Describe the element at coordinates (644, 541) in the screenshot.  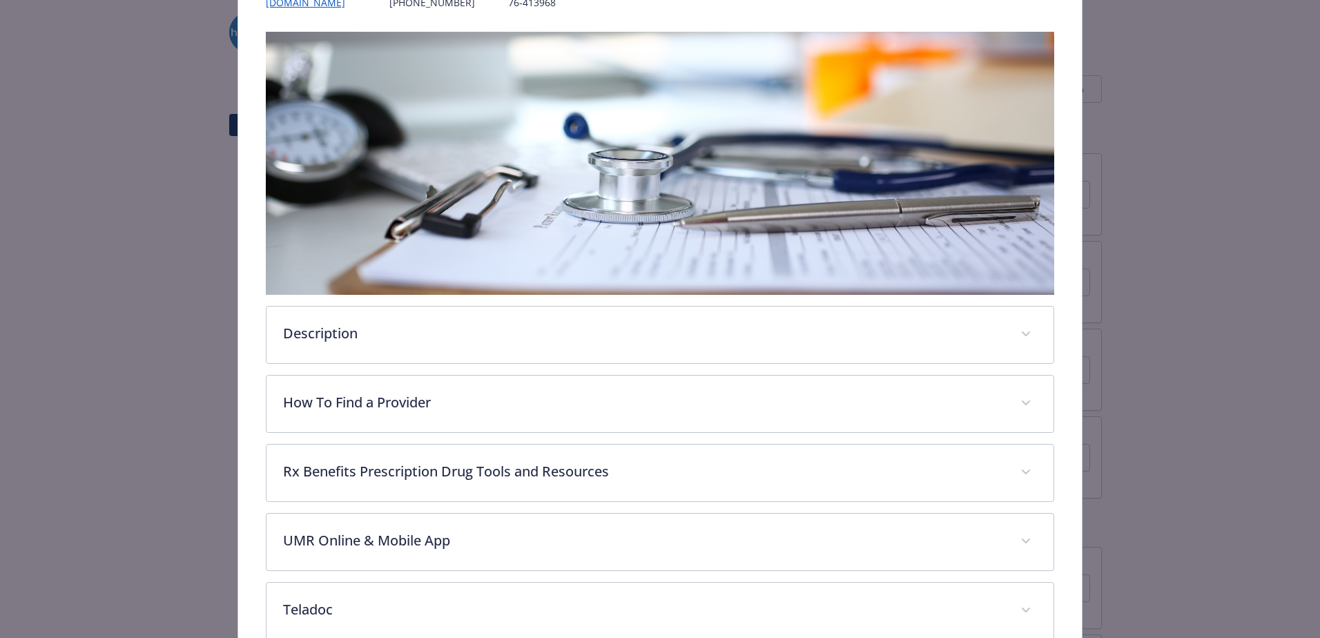
I see `p: UMR Online & Mobile App` at that location.